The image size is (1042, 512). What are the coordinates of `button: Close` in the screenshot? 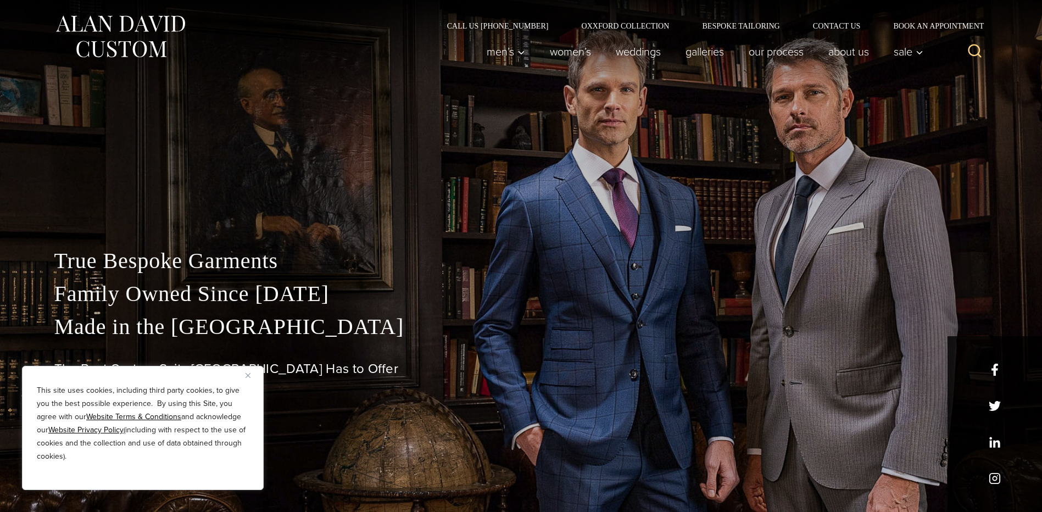 It's located at (252, 375).